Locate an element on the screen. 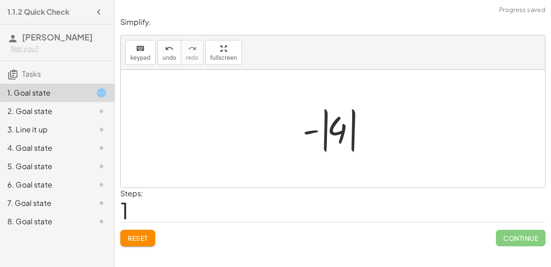 Image resolution: width=551 pixels, height=267 pixels. h4: 1.1.2 Quick Check is located at coordinates (38, 12).